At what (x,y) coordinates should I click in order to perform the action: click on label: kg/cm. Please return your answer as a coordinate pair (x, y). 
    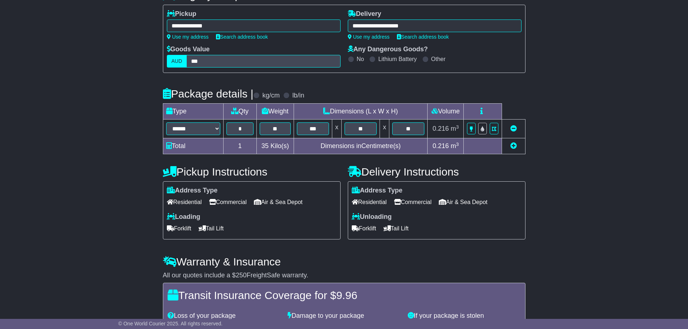
    Looking at the image, I should click on (271, 96).